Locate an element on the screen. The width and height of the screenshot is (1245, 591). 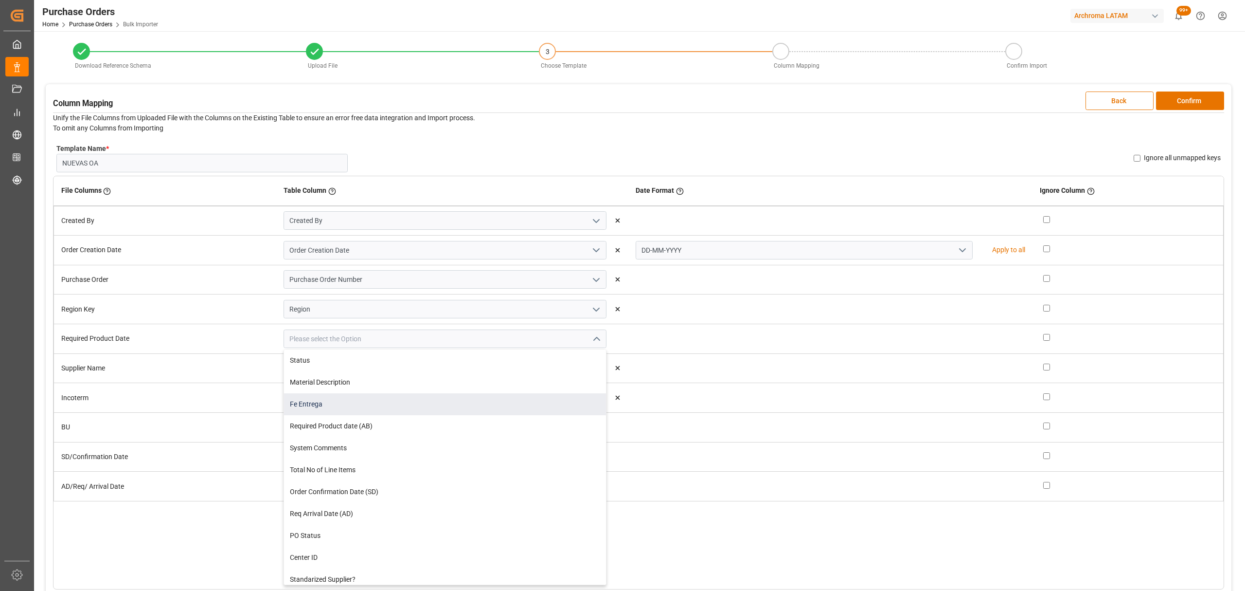
a: Home is located at coordinates (50, 24).